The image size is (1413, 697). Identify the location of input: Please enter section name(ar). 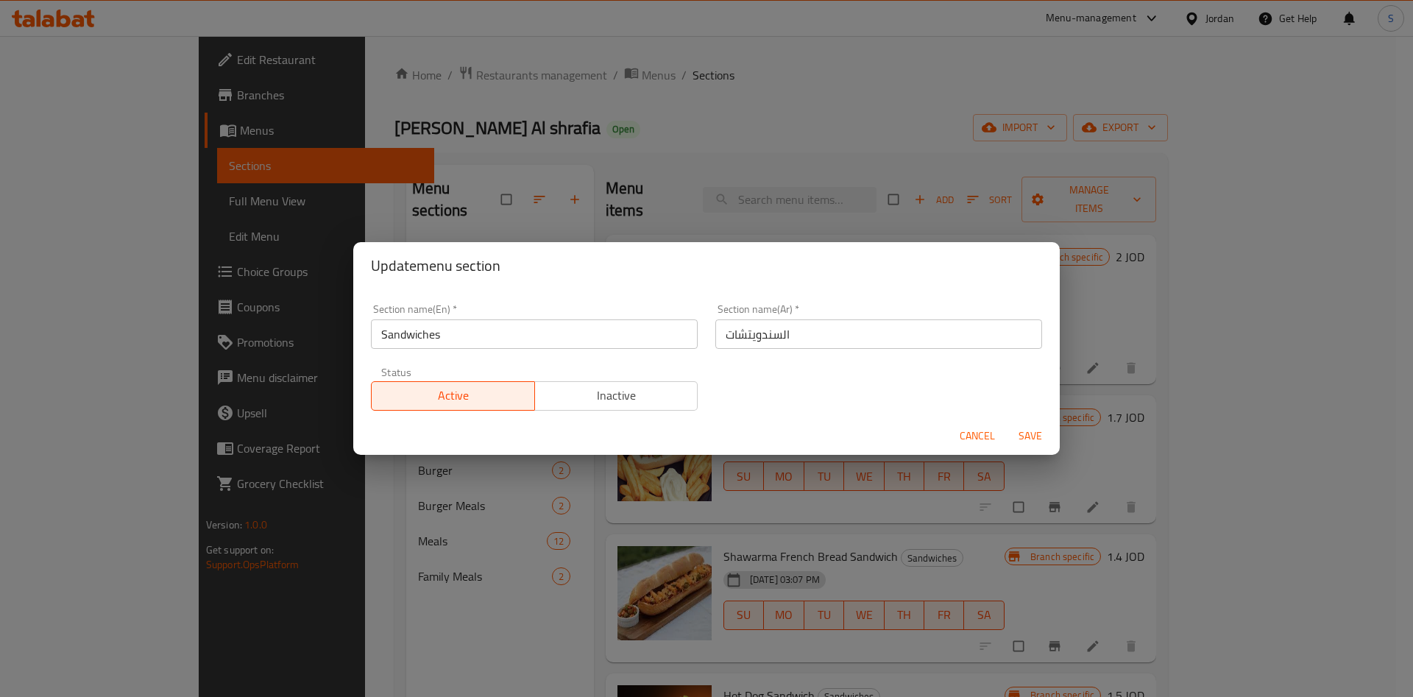
(879, 334).